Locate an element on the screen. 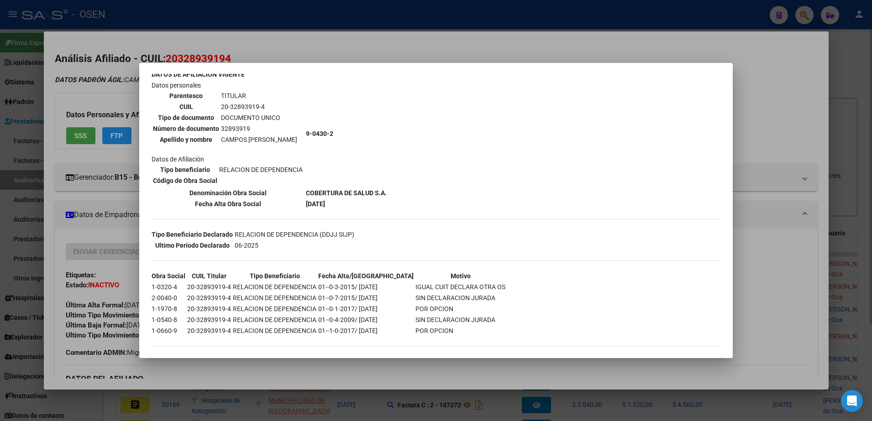 Image resolution: width=872 pixels, height=421 pixels. th: CUIL Titular is located at coordinates (209, 276).